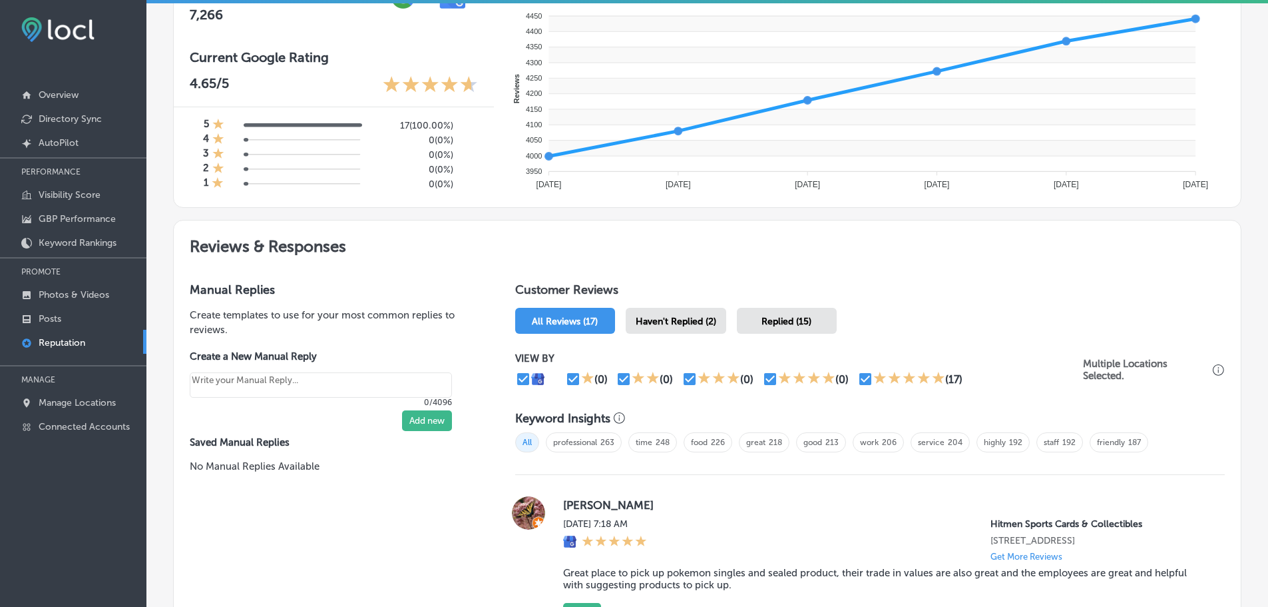  Describe the element at coordinates (563, 418) in the screenshot. I see `h3: Keyword Insights` at that location.